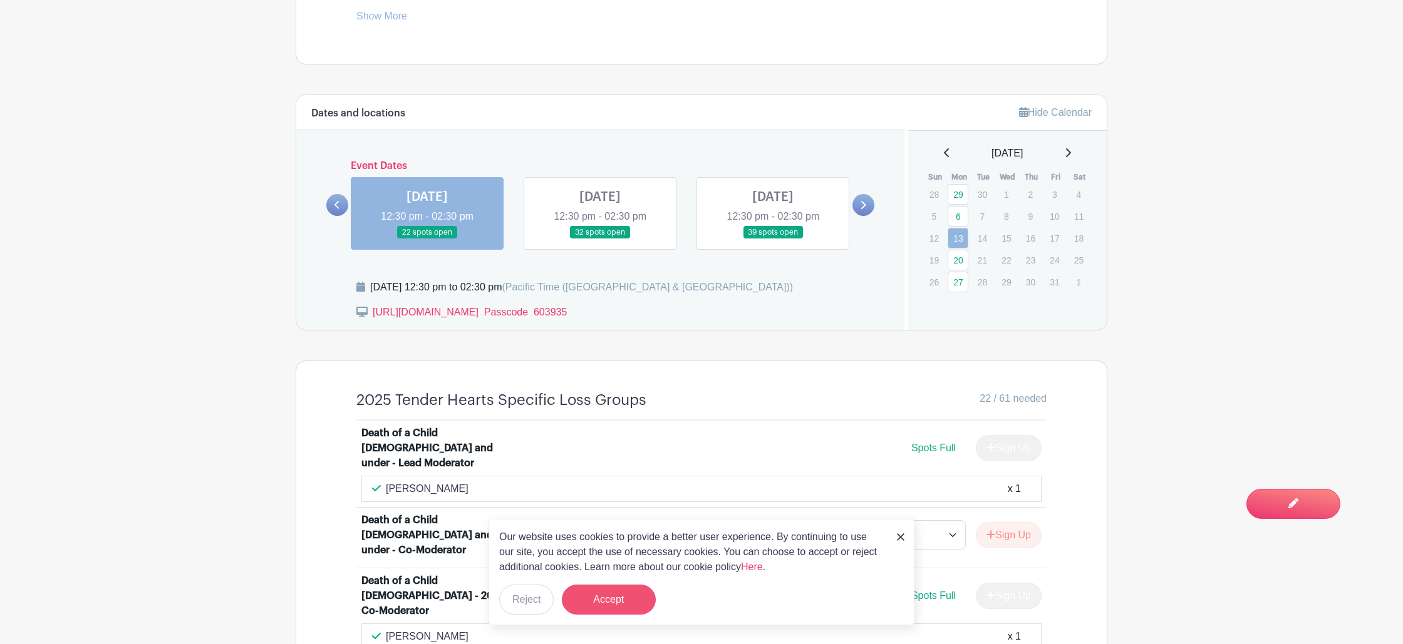 The width and height of the screenshot is (1403, 644). What do you see at coordinates (1006, 238) in the screenshot?
I see `p: 15` at bounding box center [1006, 238].